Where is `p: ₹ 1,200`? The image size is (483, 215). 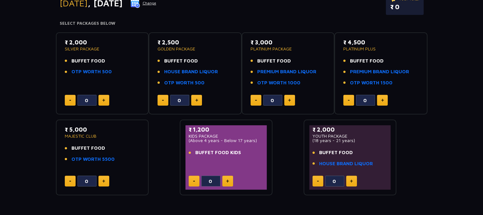
p: ₹ 1,200 is located at coordinates (226, 130).